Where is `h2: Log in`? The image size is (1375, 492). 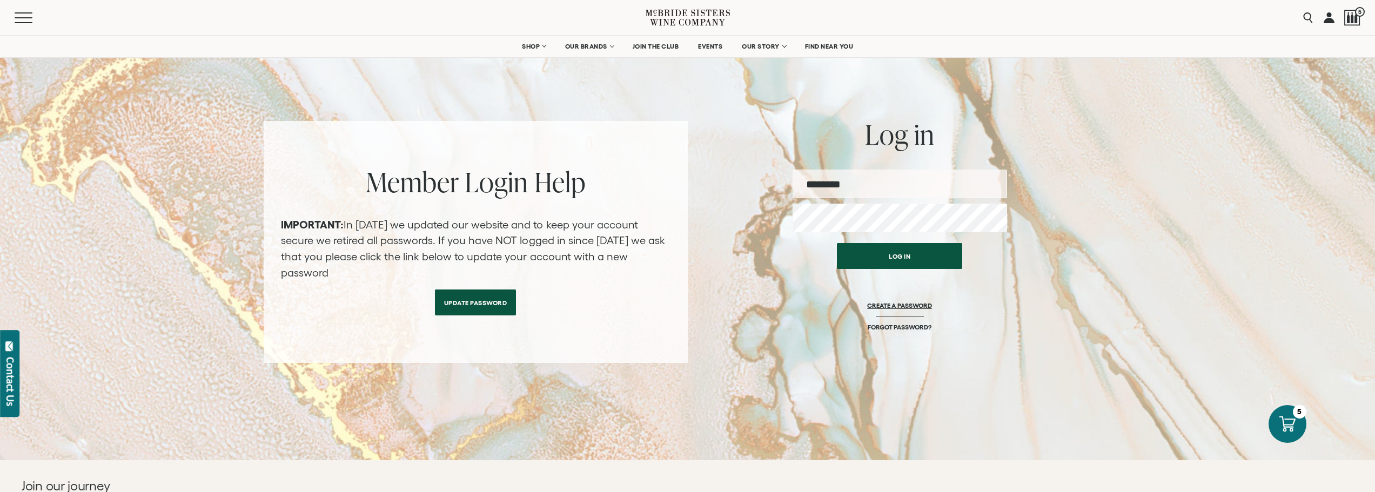
h2: Log in is located at coordinates (900, 135).